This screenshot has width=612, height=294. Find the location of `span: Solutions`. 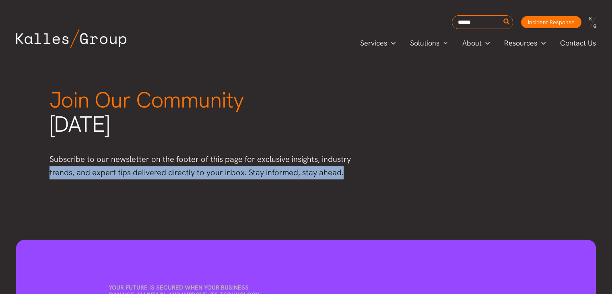

span: Solutions is located at coordinates (424, 43).